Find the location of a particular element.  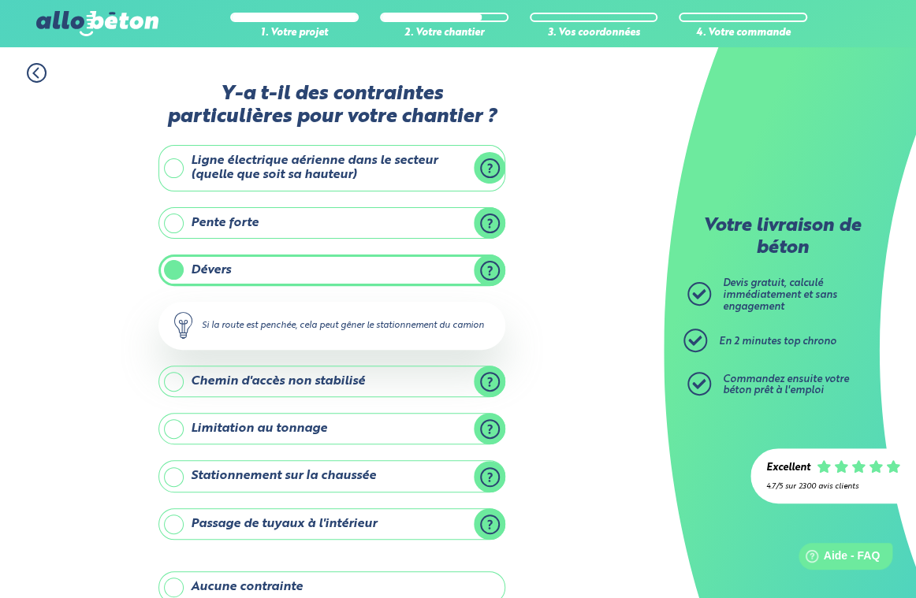

label: Stationnement sur la chaussée is located at coordinates (332, 476).